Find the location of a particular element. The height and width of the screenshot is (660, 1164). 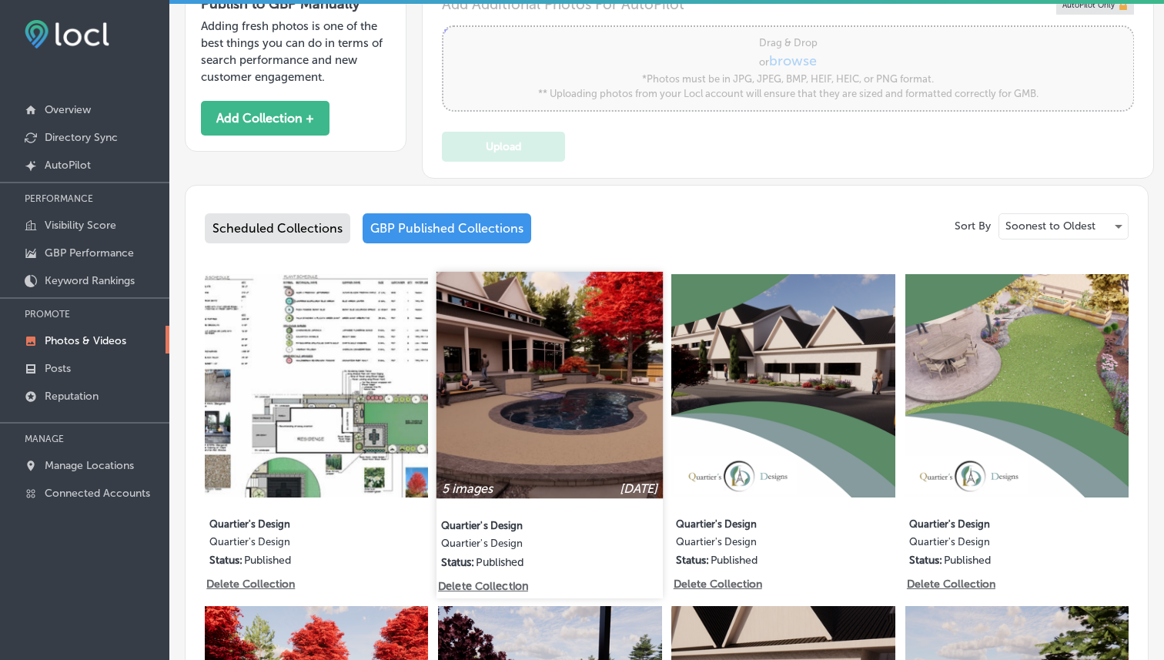

p: Keyword Rankings is located at coordinates (89, 280).